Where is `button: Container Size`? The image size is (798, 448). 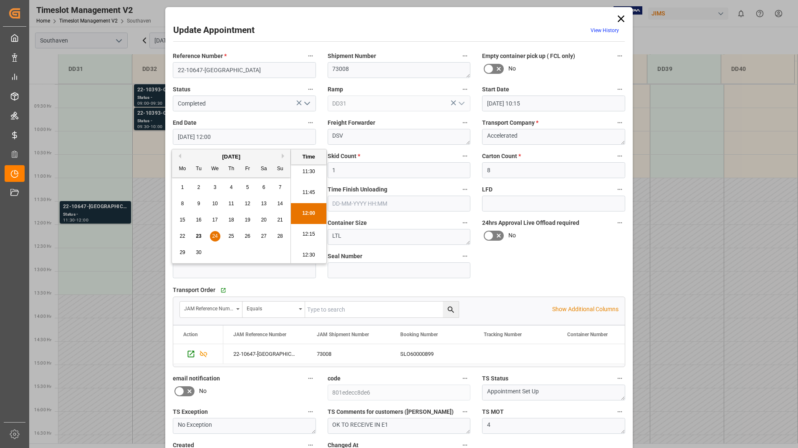
button: Container Size is located at coordinates (465, 223).